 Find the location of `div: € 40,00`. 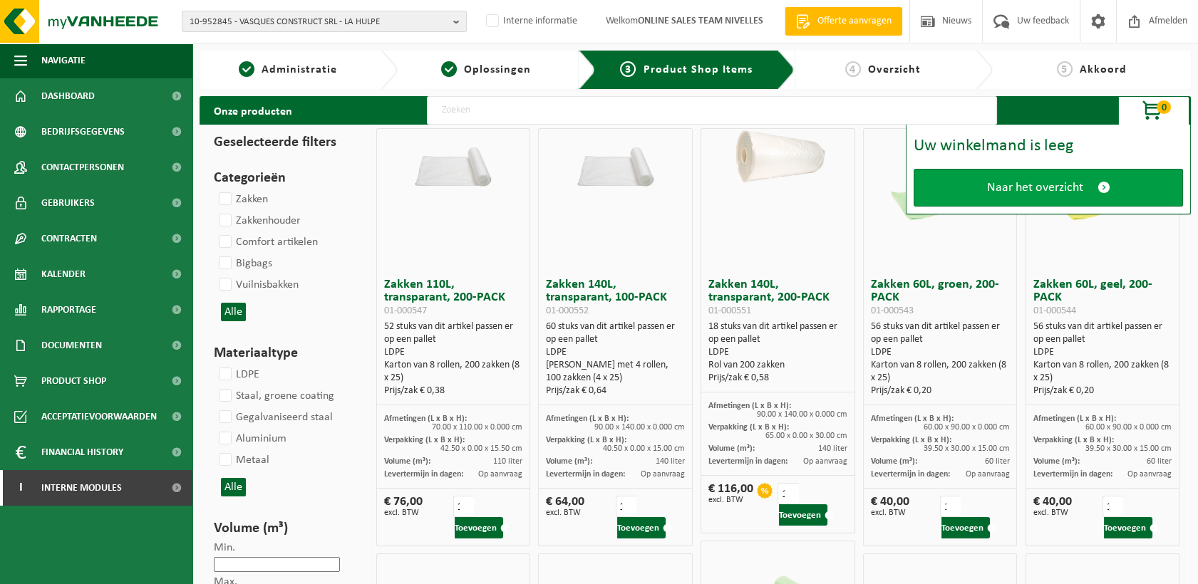

div: € 40,00 is located at coordinates (890, 507).